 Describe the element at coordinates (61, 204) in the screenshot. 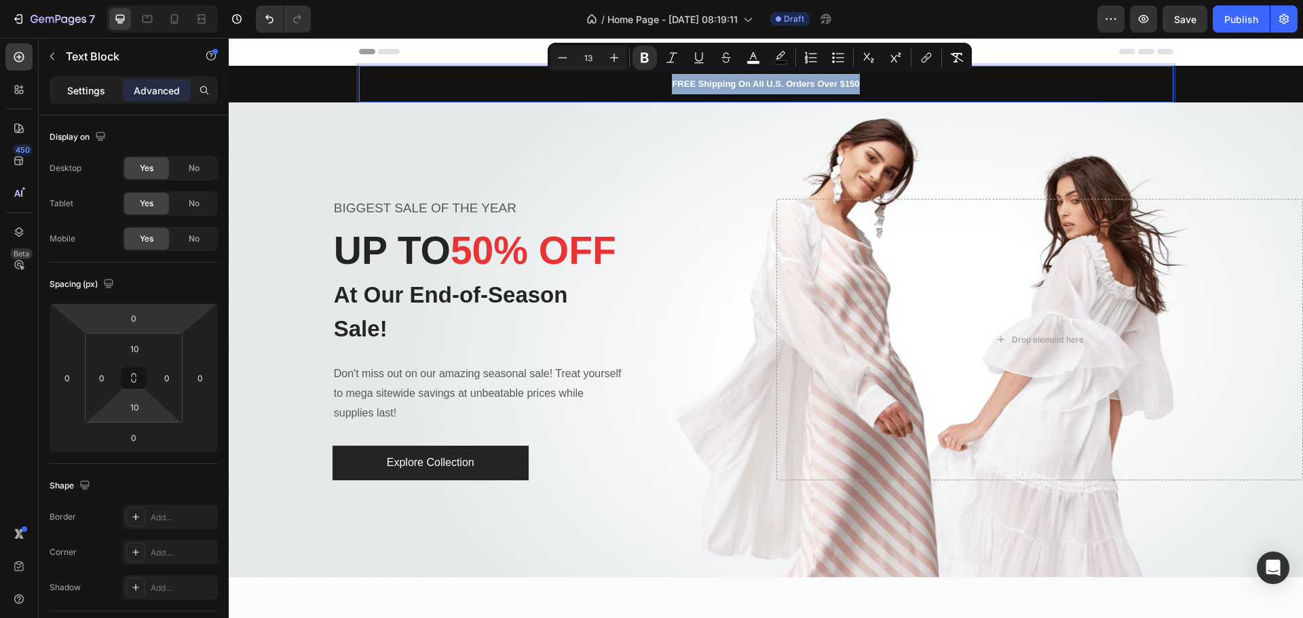

I see `div: Tablet` at that location.